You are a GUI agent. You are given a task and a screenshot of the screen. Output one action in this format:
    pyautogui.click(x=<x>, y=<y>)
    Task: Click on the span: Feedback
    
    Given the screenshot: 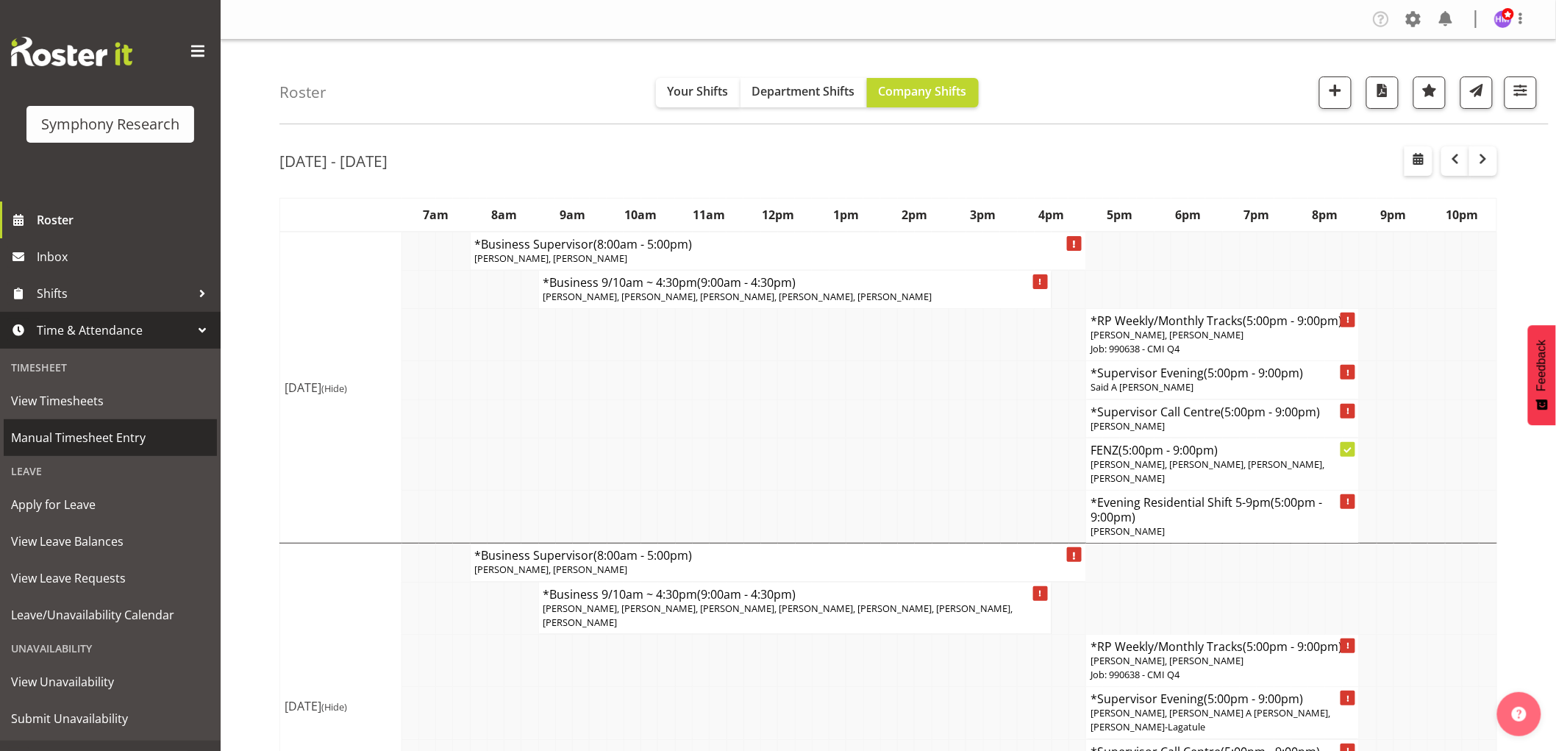 What is the action you would take?
    pyautogui.click(x=1542, y=365)
    